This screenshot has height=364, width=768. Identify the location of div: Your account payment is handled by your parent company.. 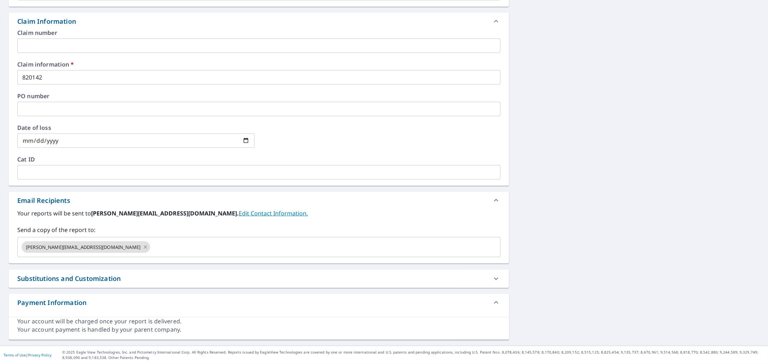
(259, 330).